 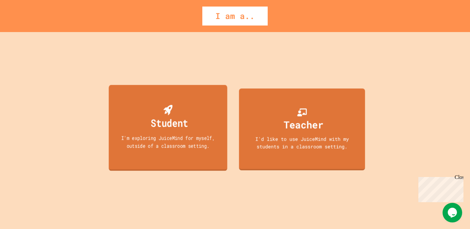 I want to click on div: Student, so click(x=169, y=122).